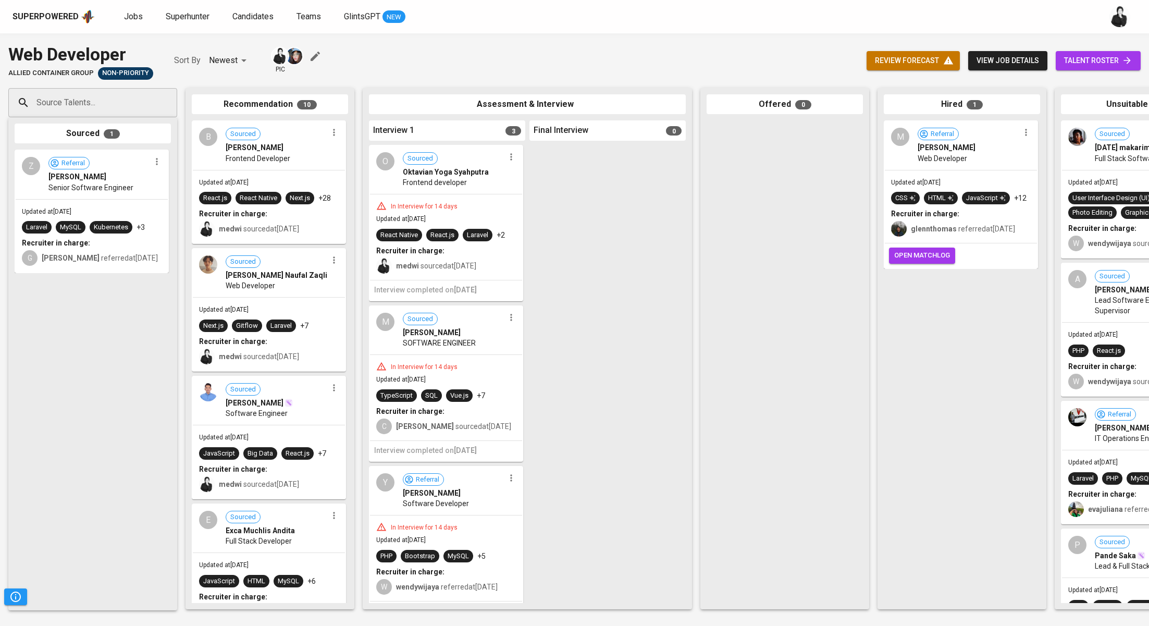 This screenshot has width=1149, height=626. I want to click on div: CSS, so click(905, 198).